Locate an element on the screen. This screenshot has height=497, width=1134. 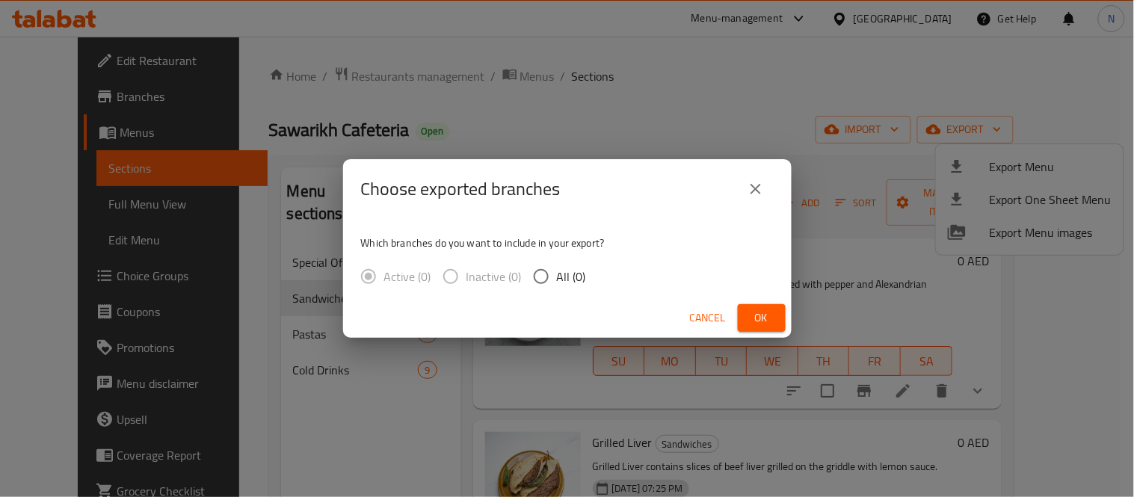
p: Which branches do you want to include in your export? is located at coordinates (568, 243).